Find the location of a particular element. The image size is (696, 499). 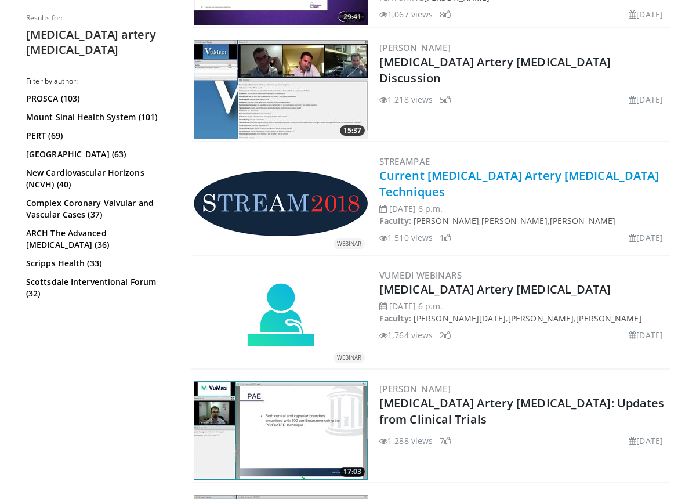

a: Complex Coronary Valvular and Vascular Cases (37) is located at coordinates (99, 209).